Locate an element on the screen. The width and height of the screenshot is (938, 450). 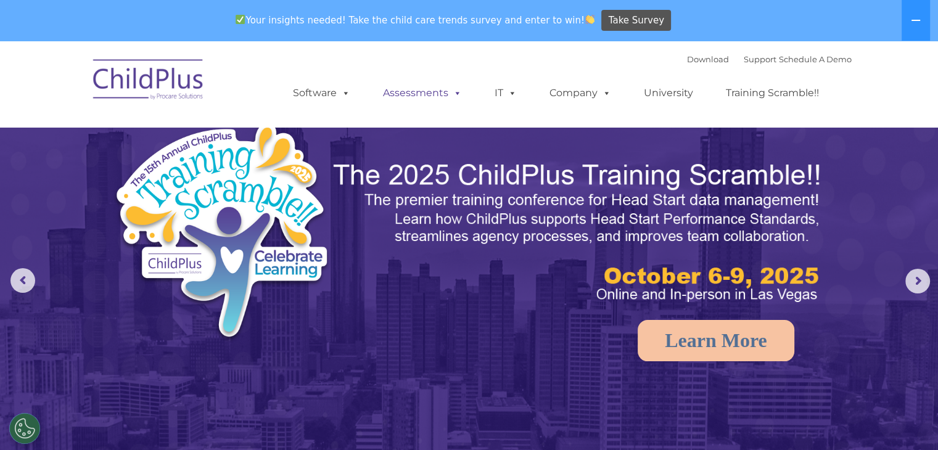
a: Schedule A Demo is located at coordinates (816, 59).